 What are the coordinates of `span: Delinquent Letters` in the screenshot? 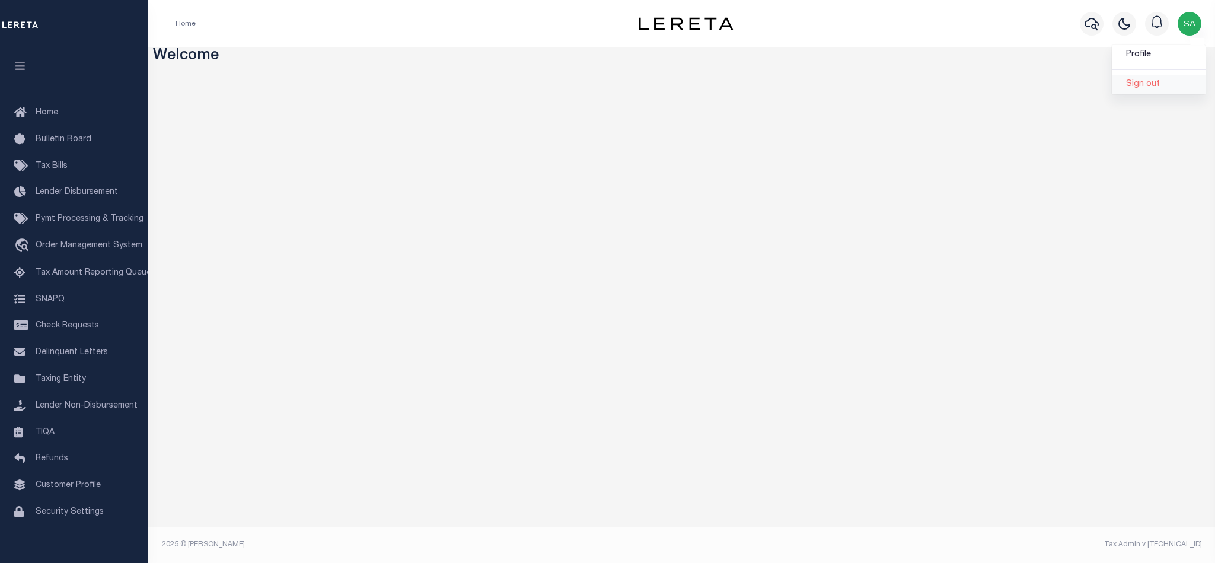 It's located at (72, 352).